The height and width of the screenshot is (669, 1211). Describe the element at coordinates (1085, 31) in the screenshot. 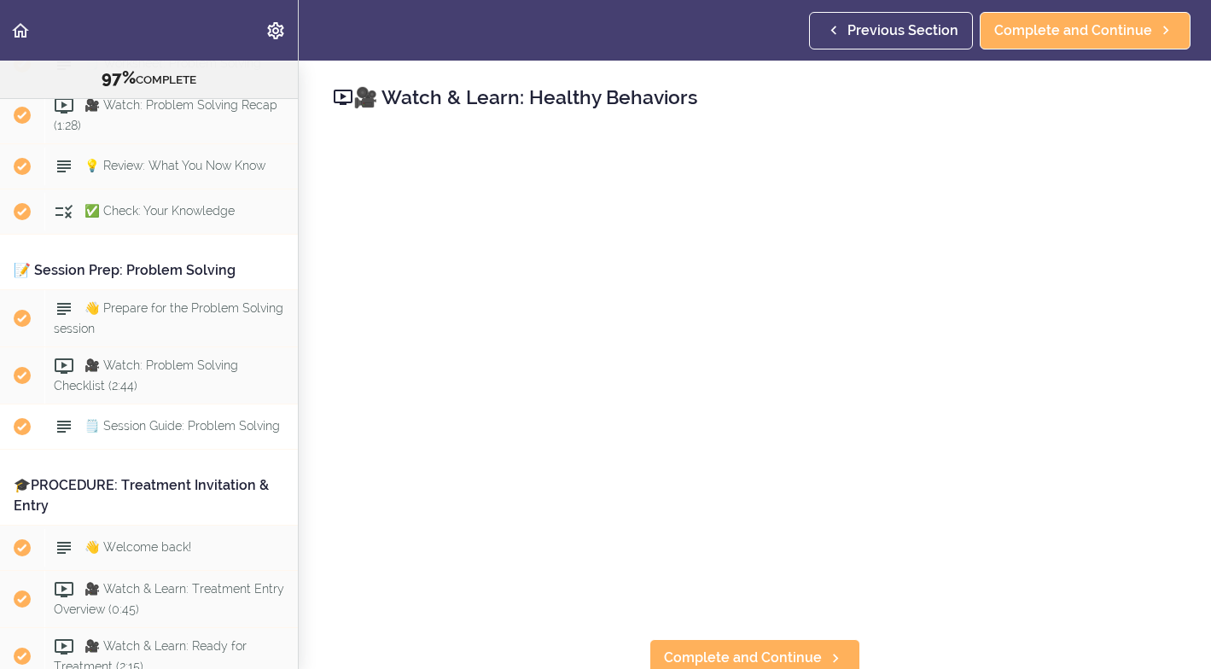

I see `a: Complete and Continue` at that location.